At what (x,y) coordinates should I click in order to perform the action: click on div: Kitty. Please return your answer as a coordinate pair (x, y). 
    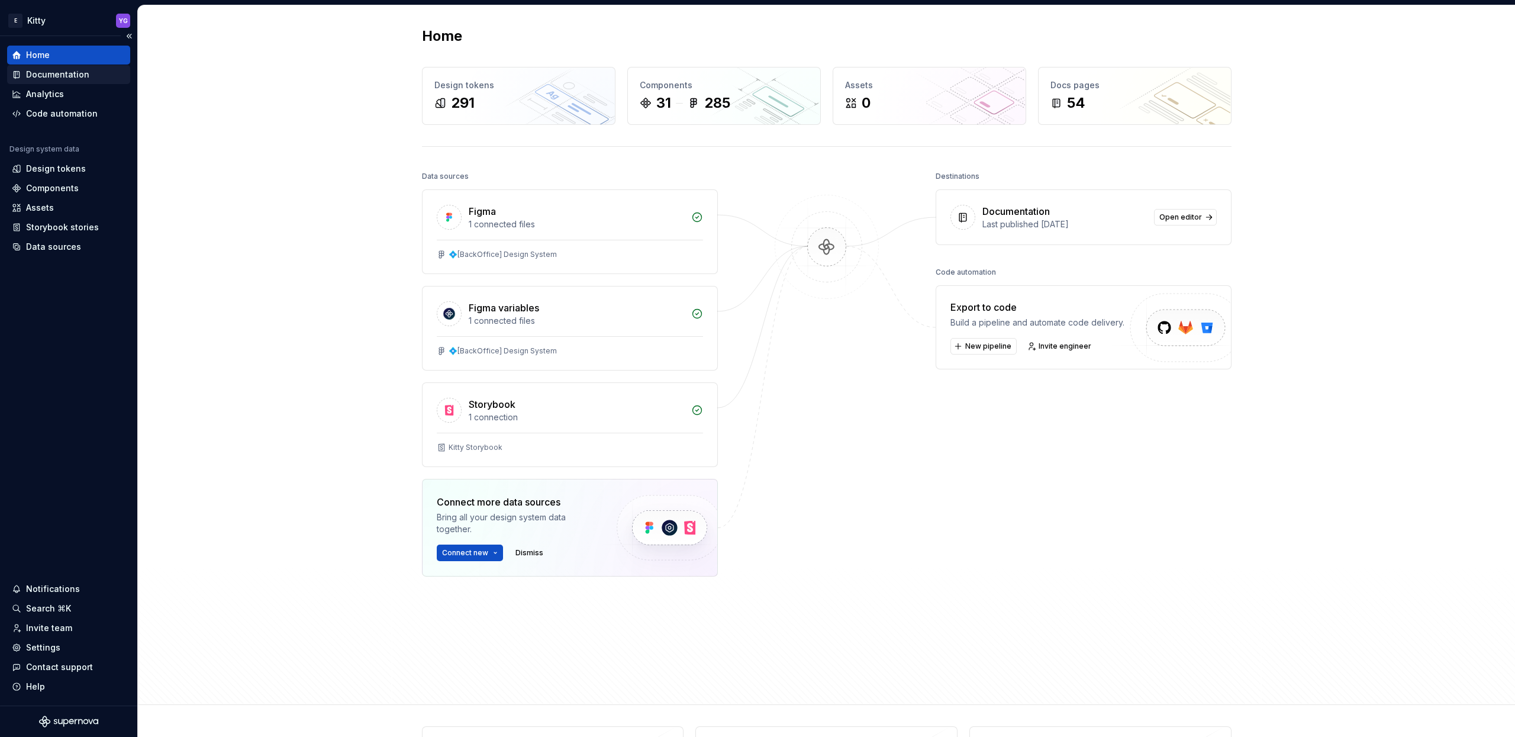
    Looking at the image, I should click on (36, 21).